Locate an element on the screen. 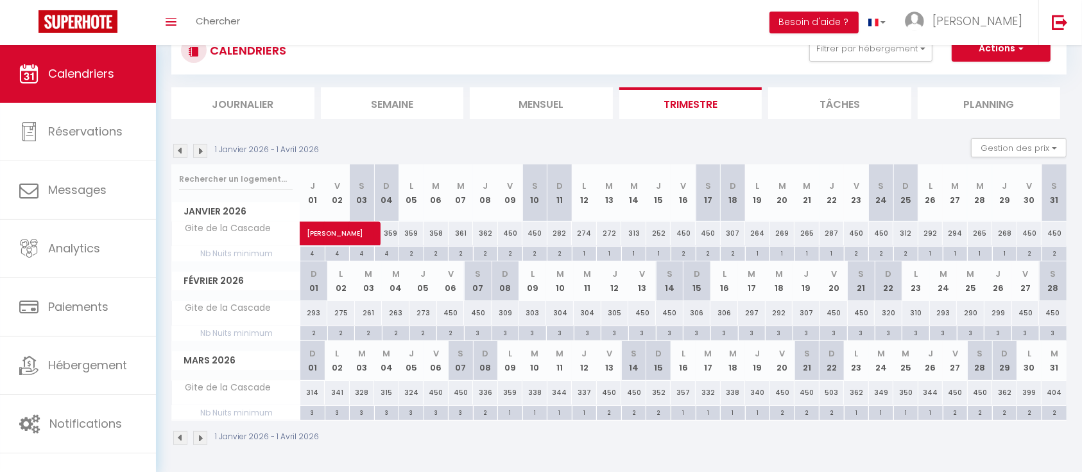 The image size is (1082, 472). div: 261 is located at coordinates (369, 313).